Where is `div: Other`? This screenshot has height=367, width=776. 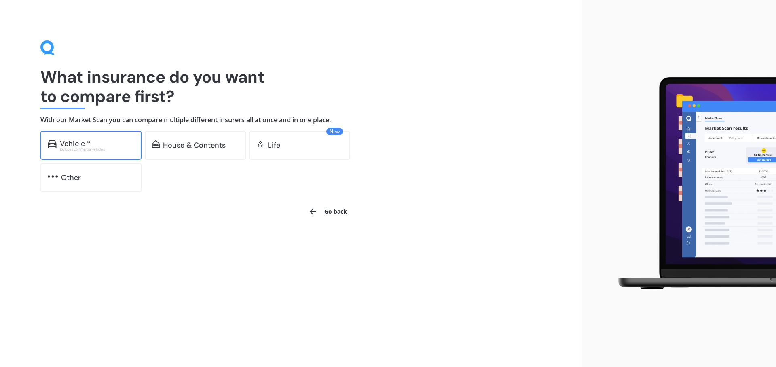
div: Other is located at coordinates (71, 178).